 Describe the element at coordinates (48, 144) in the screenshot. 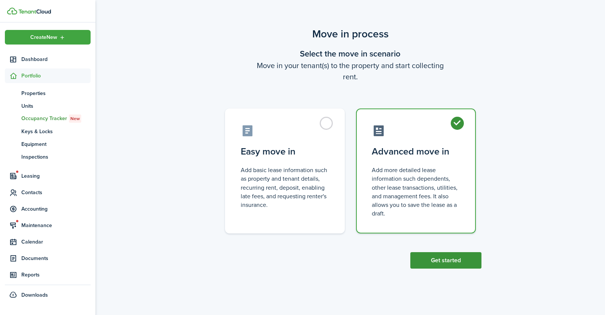

I see `a: Equipment` at that location.